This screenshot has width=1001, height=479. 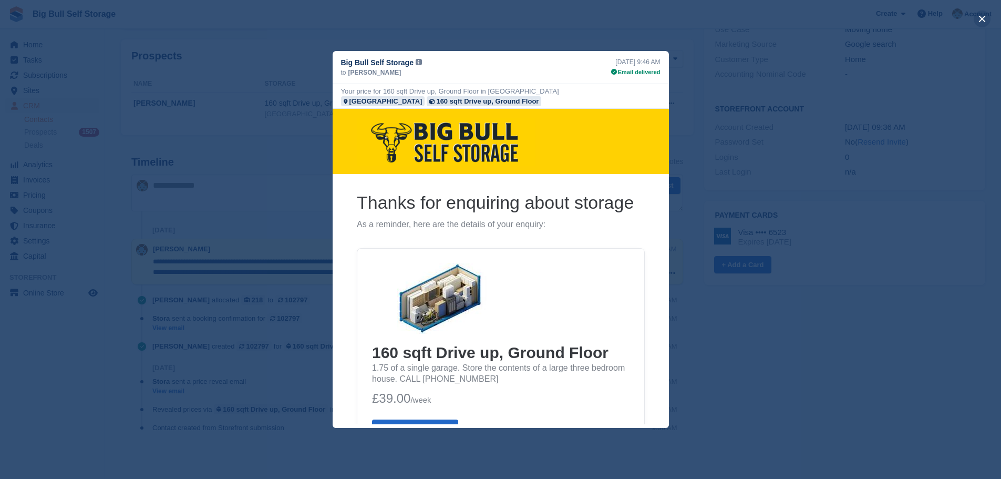 What do you see at coordinates (168, 243) in the screenshot?
I see `h2: 160 sqft Drive up, Ground Floor` at bounding box center [168, 243].